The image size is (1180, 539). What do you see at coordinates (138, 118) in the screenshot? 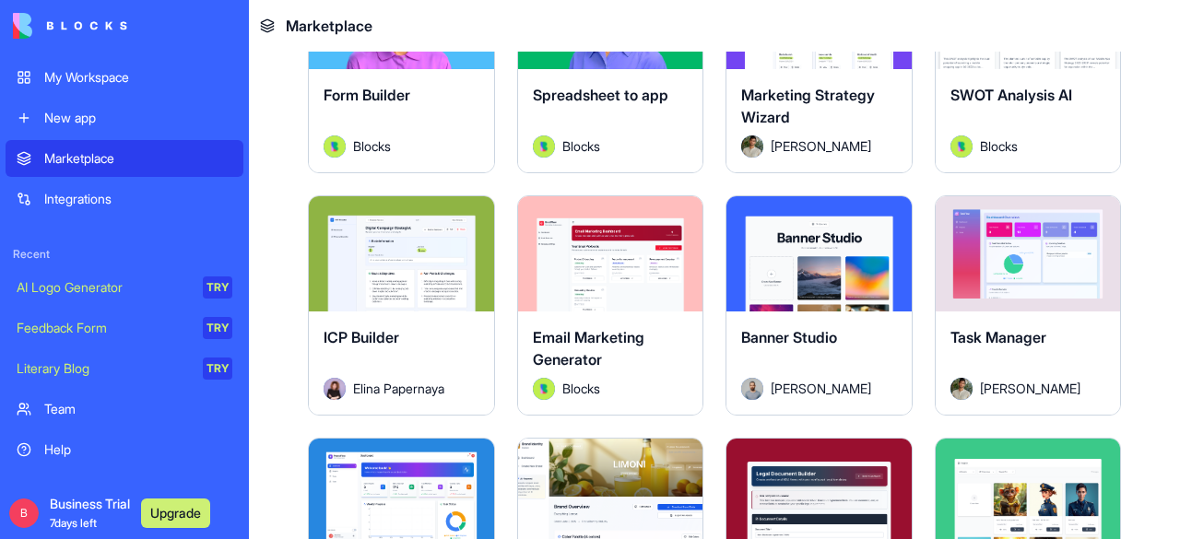
I see `div: New app` at bounding box center [138, 118].